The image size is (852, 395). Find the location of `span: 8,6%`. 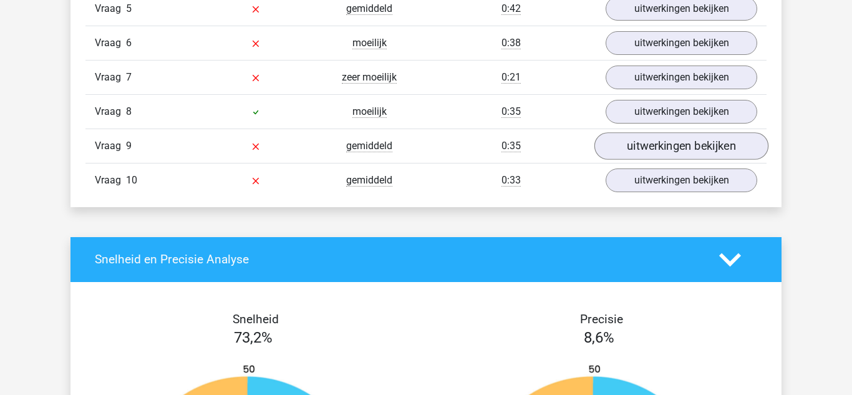

span: 8,6% is located at coordinates (599, 337).